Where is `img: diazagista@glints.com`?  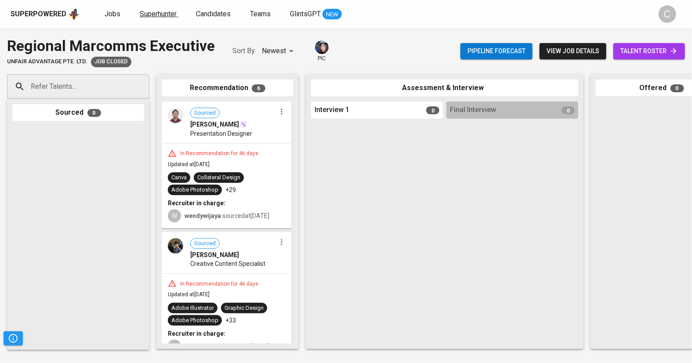 img: diazagista@glints.com is located at coordinates (322, 47).